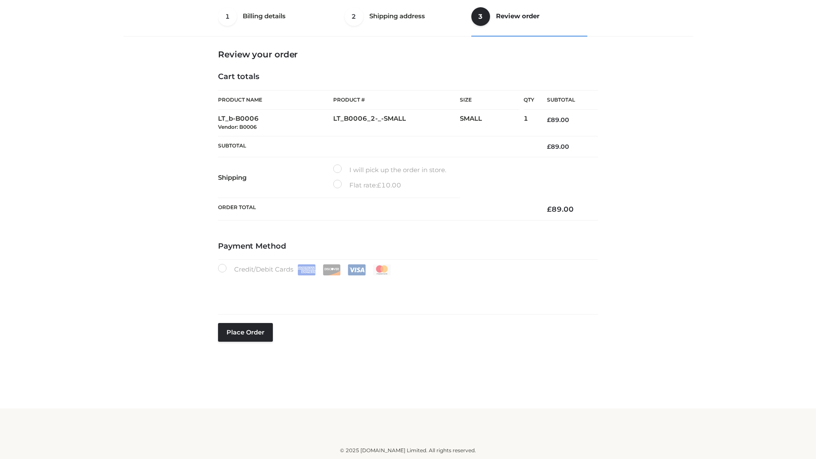 Image resolution: width=816 pixels, height=459 pixels. What do you see at coordinates (332, 270) in the screenshot?
I see `img: Discover` at bounding box center [332, 270].